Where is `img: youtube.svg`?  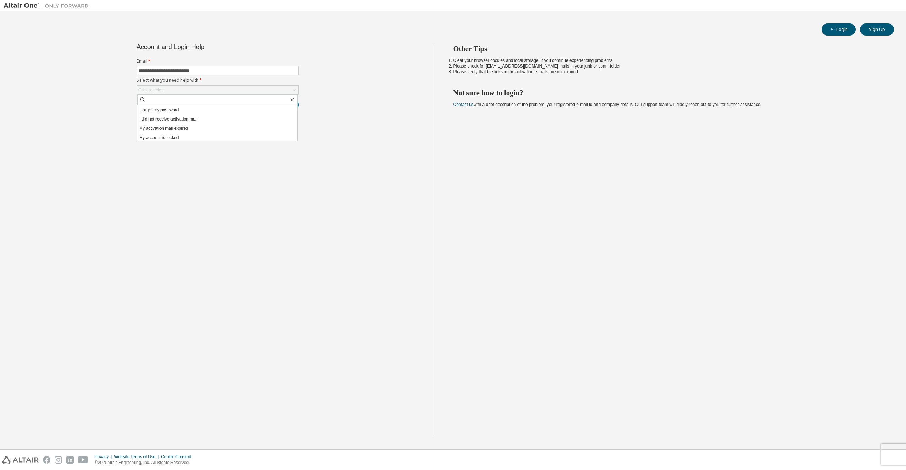
img: youtube.svg is located at coordinates (83, 459).